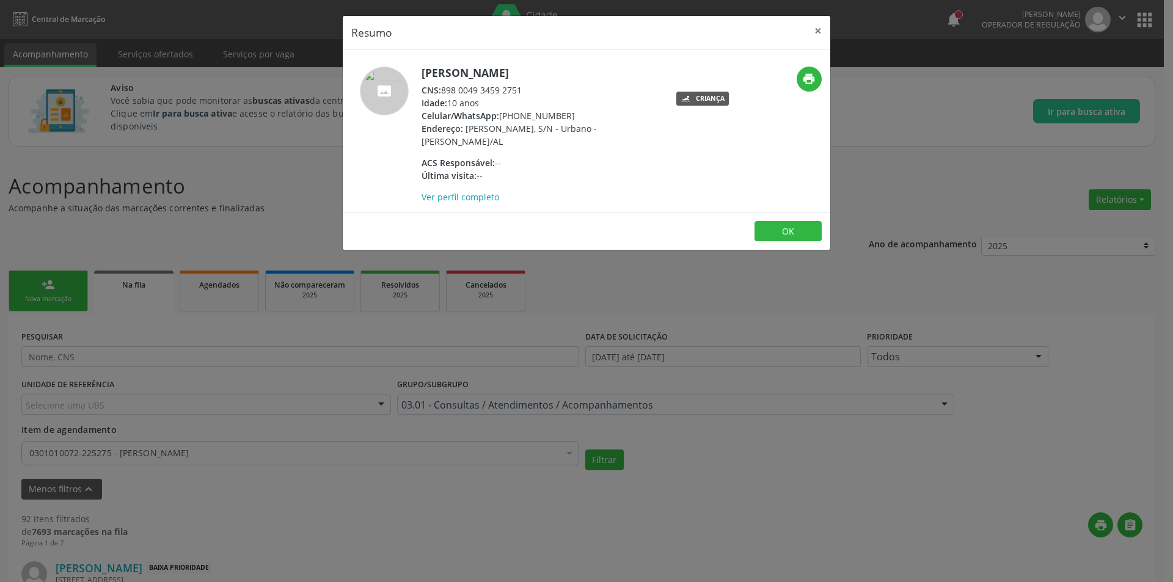  Describe the element at coordinates (460, 197) in the screenshot. I see `a: Ver perfil completo` at that location.